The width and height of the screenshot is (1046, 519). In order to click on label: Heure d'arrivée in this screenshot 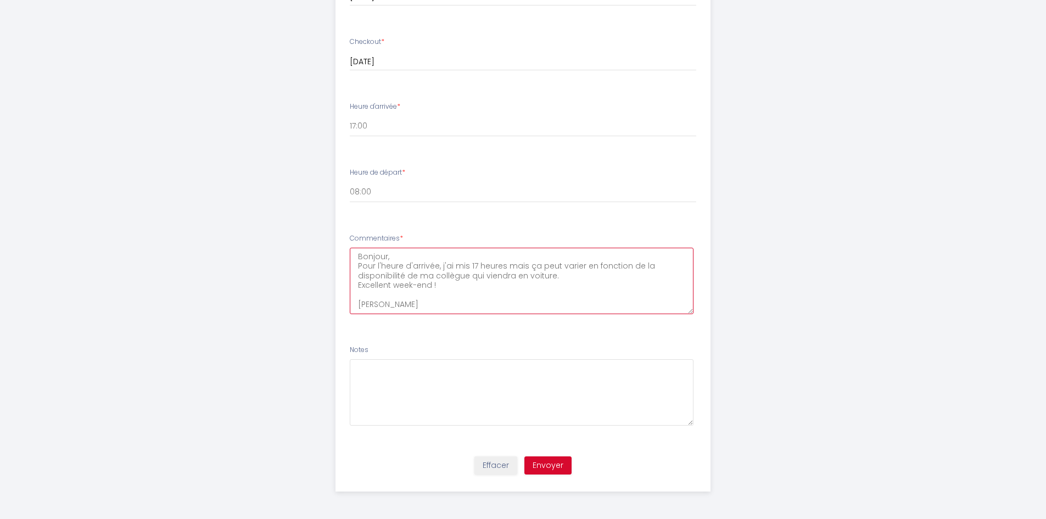, I will do `click(375, 107)`.